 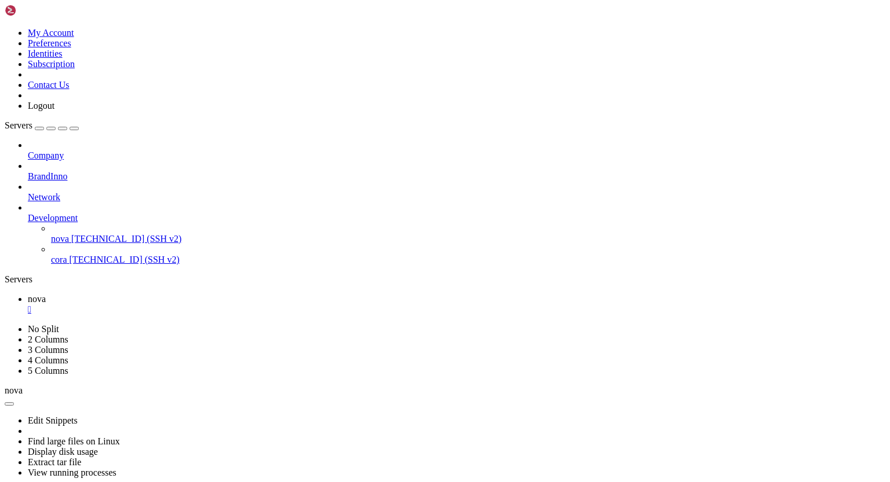 What do you see at coordinates (74, 441) in the screenshot?
I see `a: Find large files on Linux` at bounding box center [74, 441].